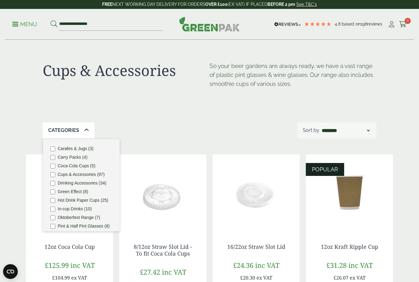  Describe the element at coordinates (81, 174) in the screenshot. I see `label: Cups & Accessories (97)` at that location.